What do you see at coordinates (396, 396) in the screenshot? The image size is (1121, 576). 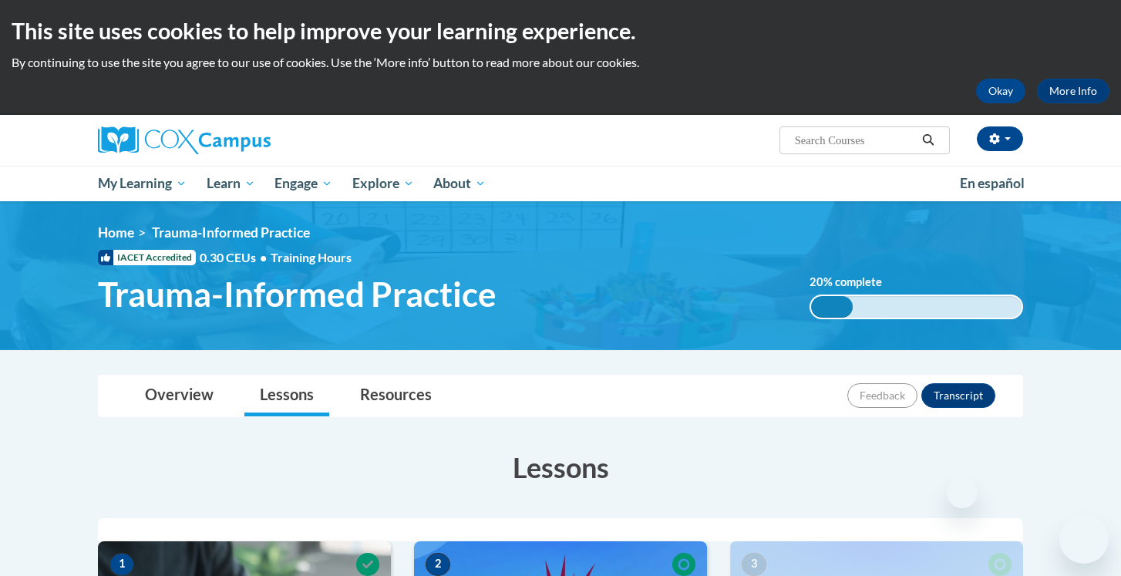 I see `a: Resources` at bounding box center [396, 396].